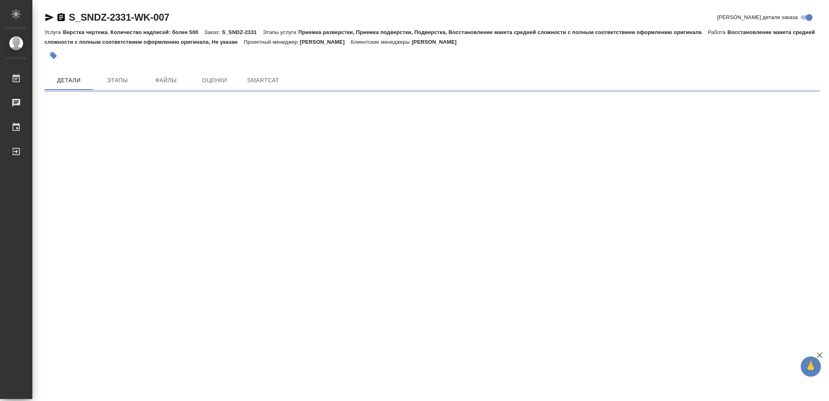 This screenshot has width=829, height=401. I want to click on button: Добавить тэг, so click(53, 55).